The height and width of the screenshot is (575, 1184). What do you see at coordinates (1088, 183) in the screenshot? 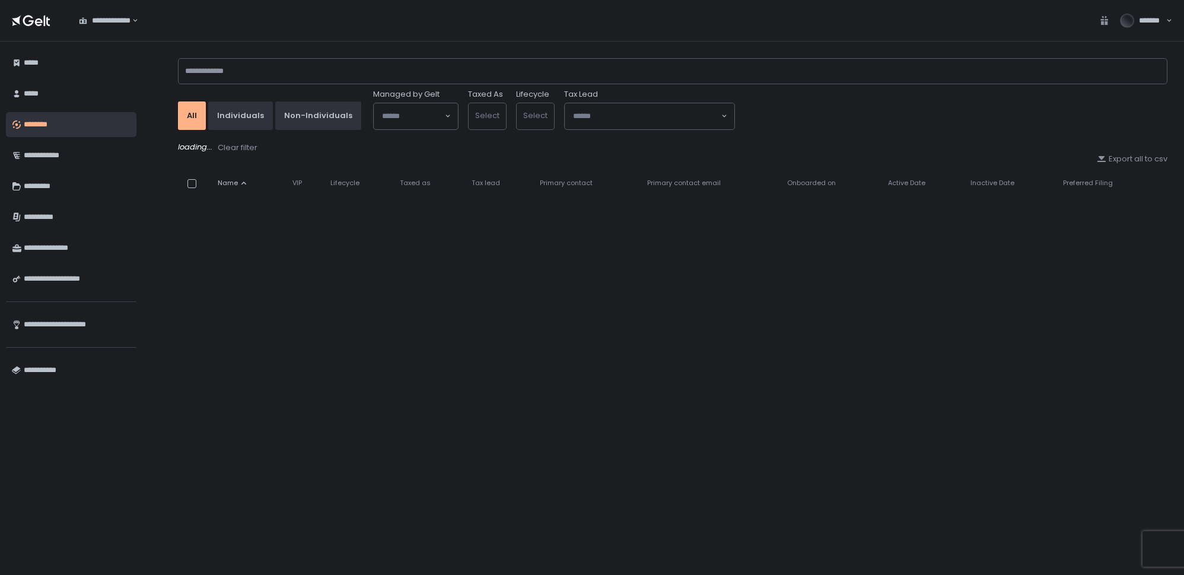
I see `span: Preferred Filing` at bounding box center [1088, 183].